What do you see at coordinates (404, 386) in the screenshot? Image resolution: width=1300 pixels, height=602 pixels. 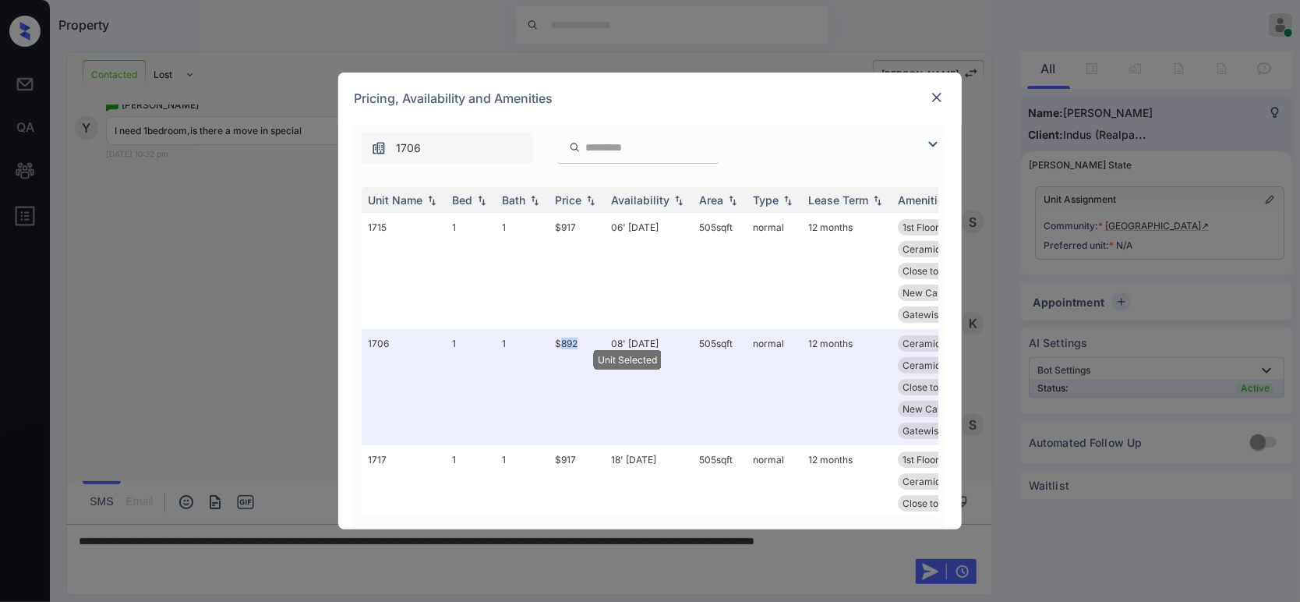 I see `td: 1706` at bounding box center [404, 386].